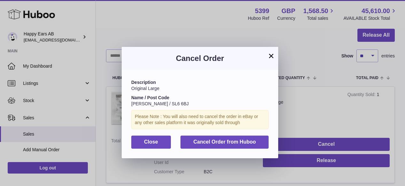 The image size is (405, 186). Describe the element at coordinates (151, 142) in the screenshot. I see `button: Close` at that location.